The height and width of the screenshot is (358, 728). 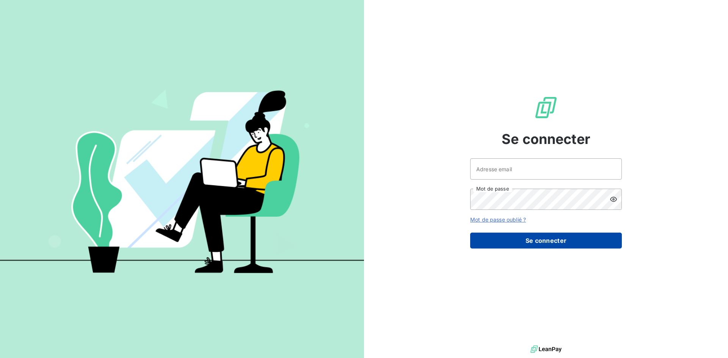 I want to click on a: Mot de passe oublié ?, so click(x=498, y=219).